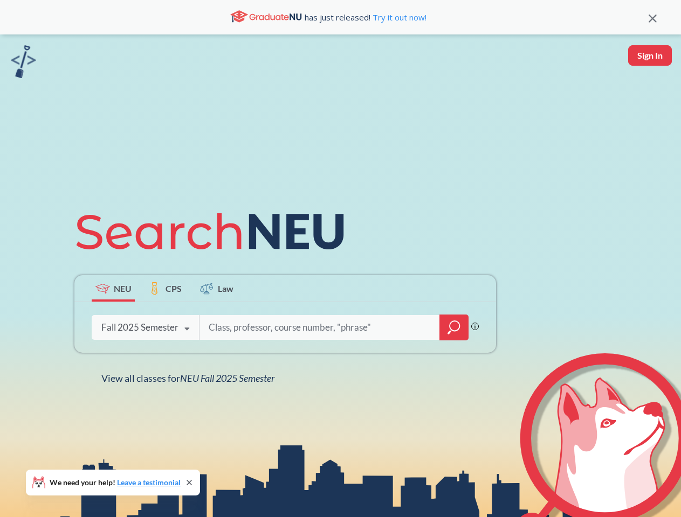  Describe the element at coordinates (140, 328) in the screenshot. I see `div: Fall 2025 Semester` at that location.